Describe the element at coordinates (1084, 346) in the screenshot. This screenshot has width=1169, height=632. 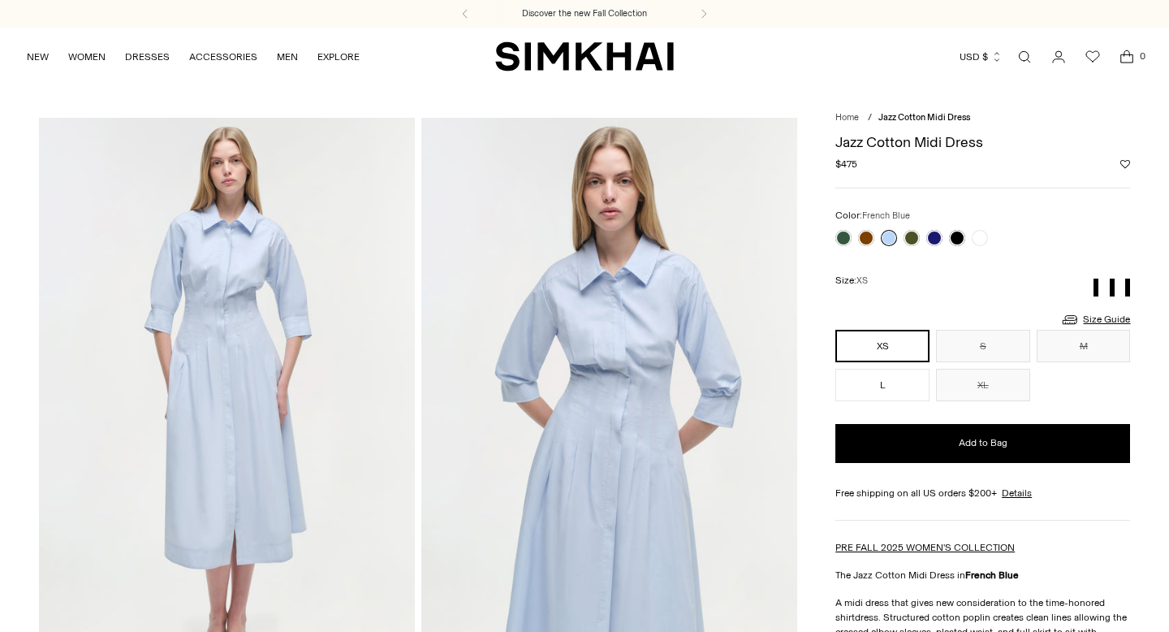
I see `button: M` at that location.